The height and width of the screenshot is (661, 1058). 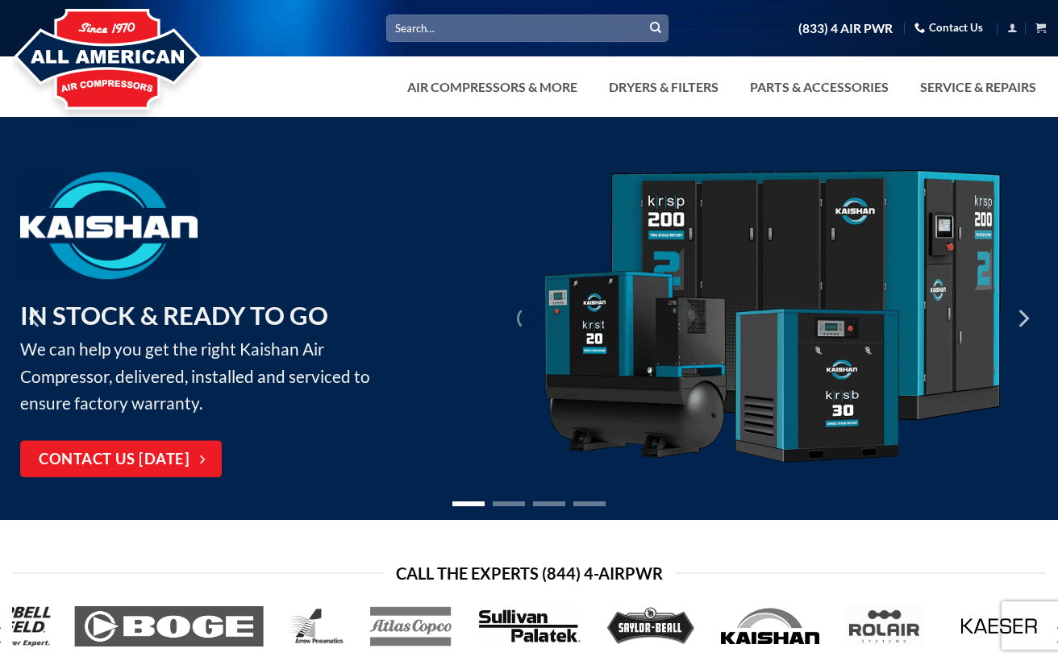 I want to click on a: Login, so click(x=1012, y=27).